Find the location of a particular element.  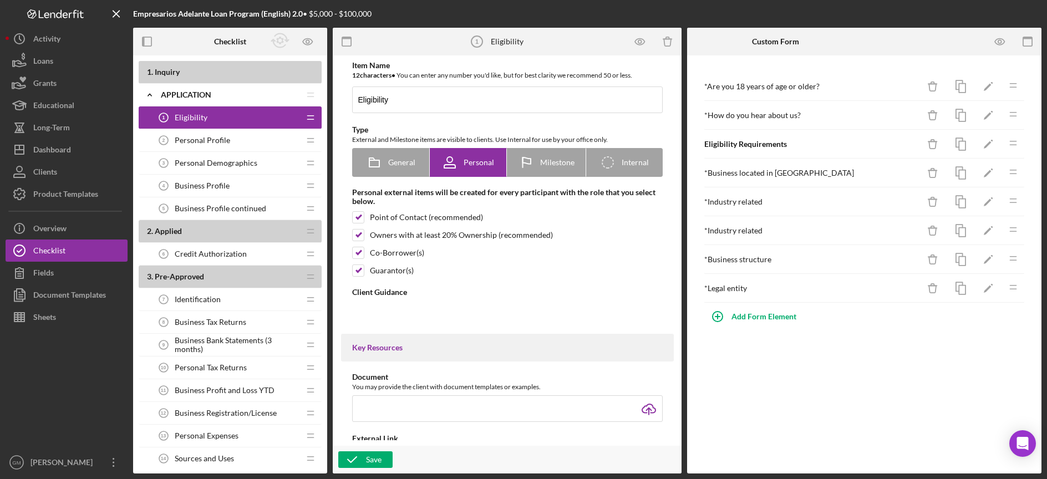

div: Sheets is located at coordinates (44, 318).